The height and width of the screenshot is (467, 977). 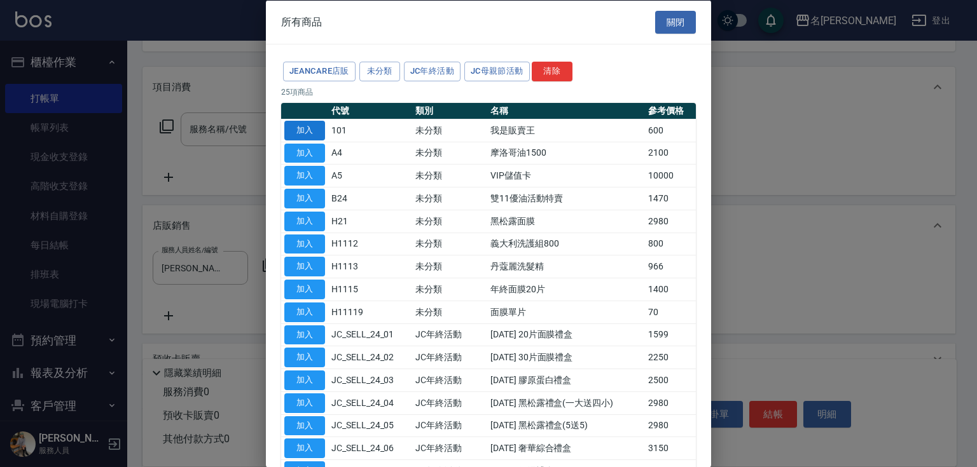 I want to click on td: JC_SELL_24_01, so click(x=370, y=335).